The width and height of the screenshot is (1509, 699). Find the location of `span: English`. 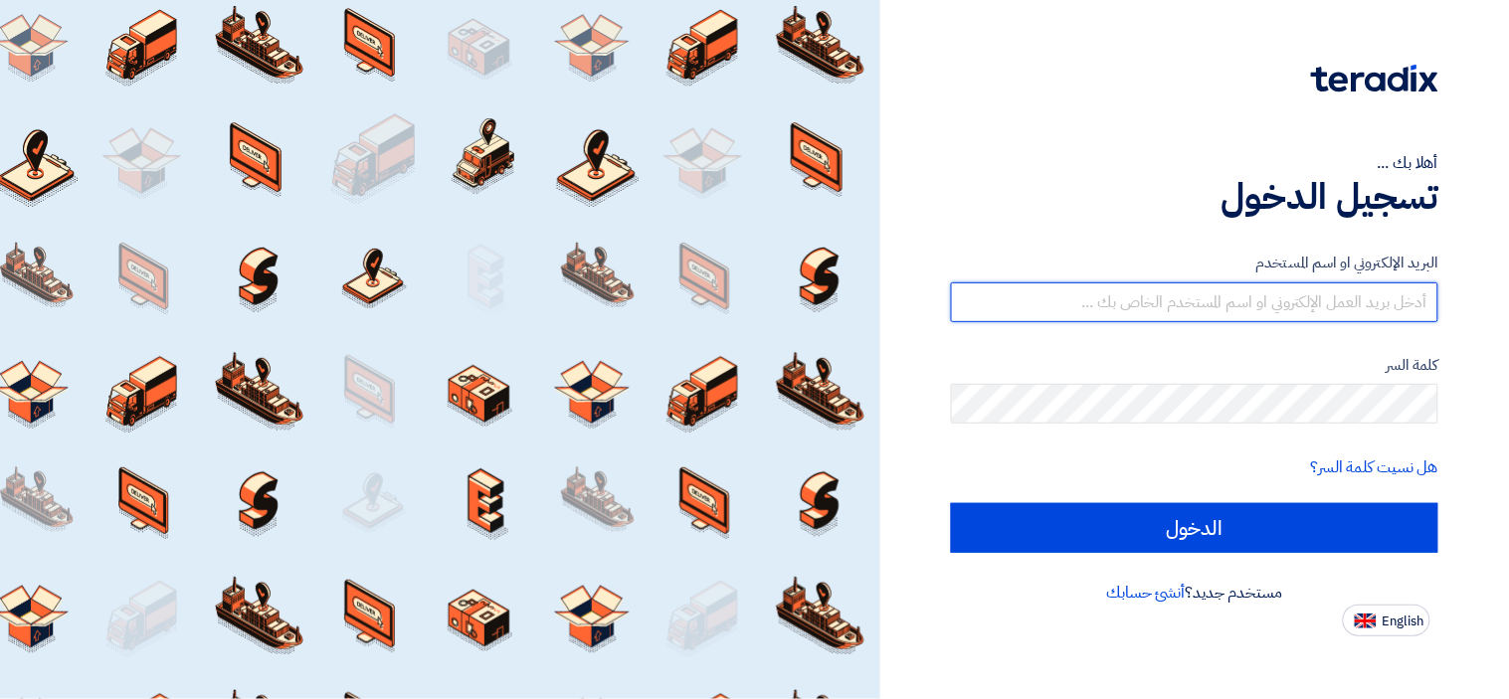

span: English is located at coordinates (1404, 622).